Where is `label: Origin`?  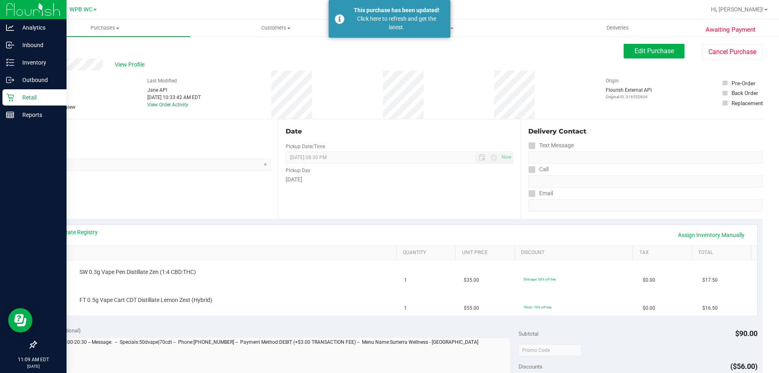 label: Origin is located at coordinates (612, 81).